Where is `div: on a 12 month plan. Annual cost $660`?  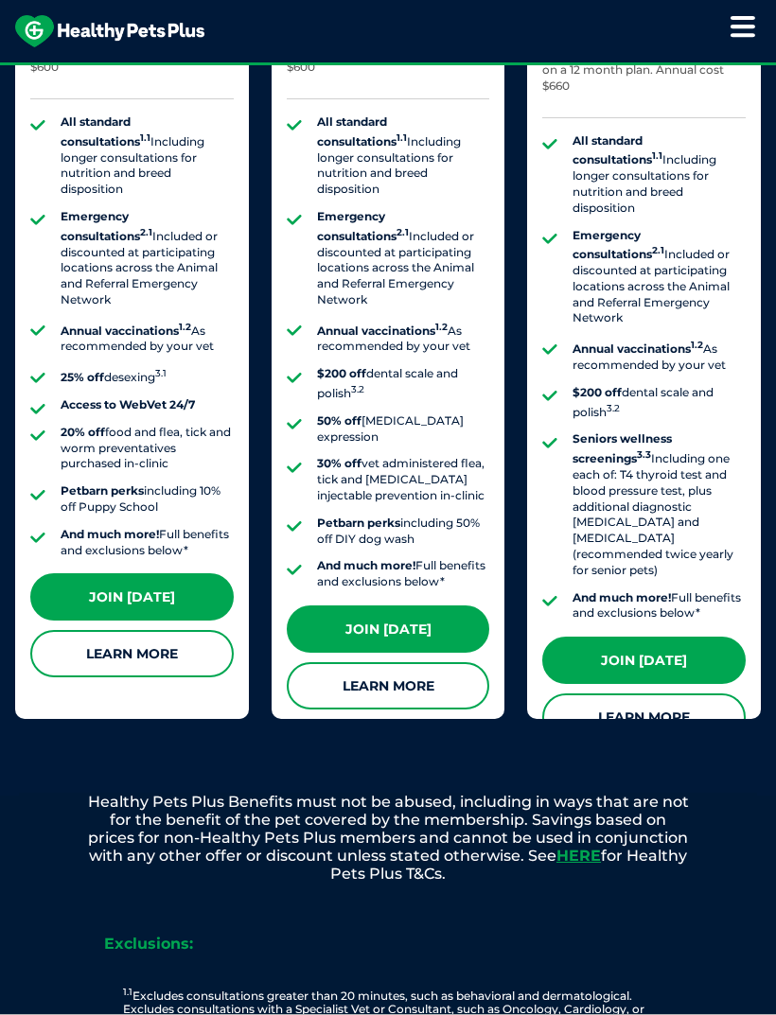
div: on a 12 month plan. Annual cost $660 is located at coordinates (643, 79).